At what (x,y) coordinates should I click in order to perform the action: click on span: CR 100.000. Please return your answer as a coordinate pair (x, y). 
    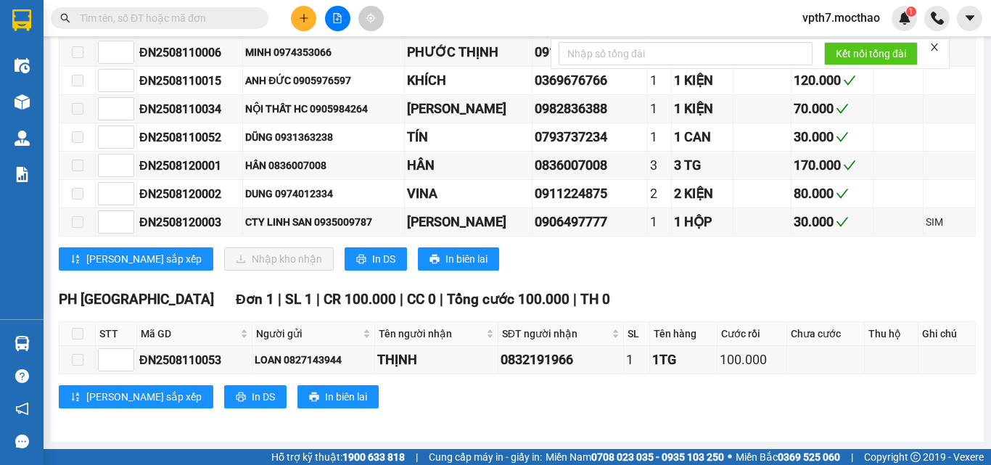
    Looking at the image, I should click on (360, 299).